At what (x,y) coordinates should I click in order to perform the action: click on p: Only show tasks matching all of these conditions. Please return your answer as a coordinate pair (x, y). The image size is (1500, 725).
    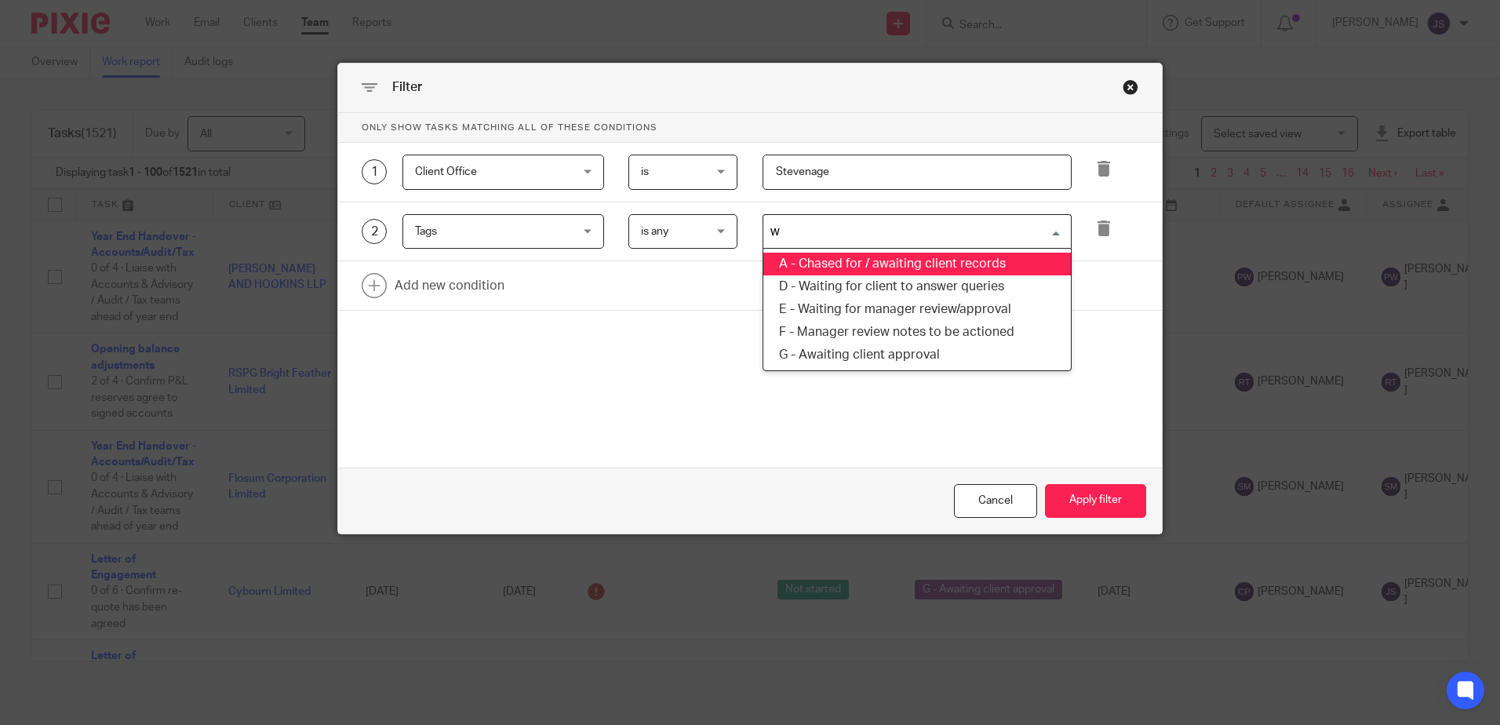
    Looking at the image, I should click on (750, 128).